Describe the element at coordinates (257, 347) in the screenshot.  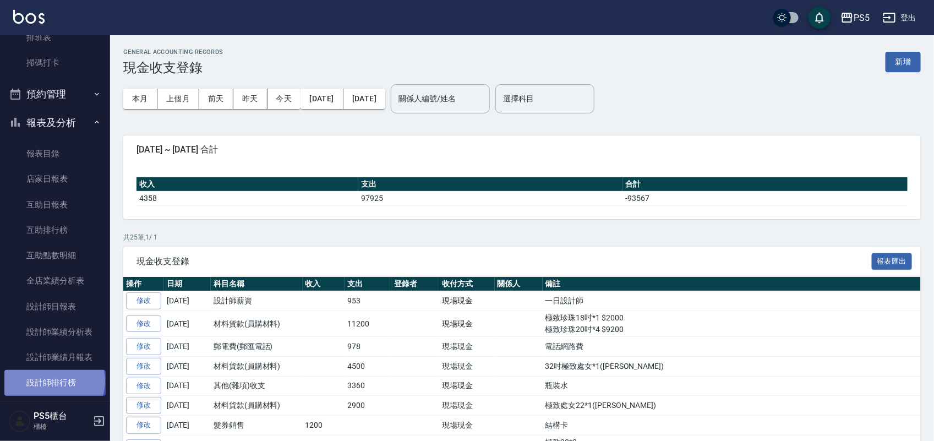
I see `td: 郵電費(郵匯電話)` at that location.